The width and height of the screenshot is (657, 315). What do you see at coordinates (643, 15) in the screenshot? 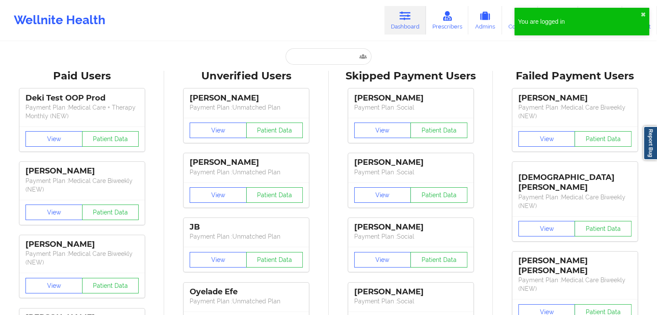
I see `button: close` at bounding box center [643, 15].